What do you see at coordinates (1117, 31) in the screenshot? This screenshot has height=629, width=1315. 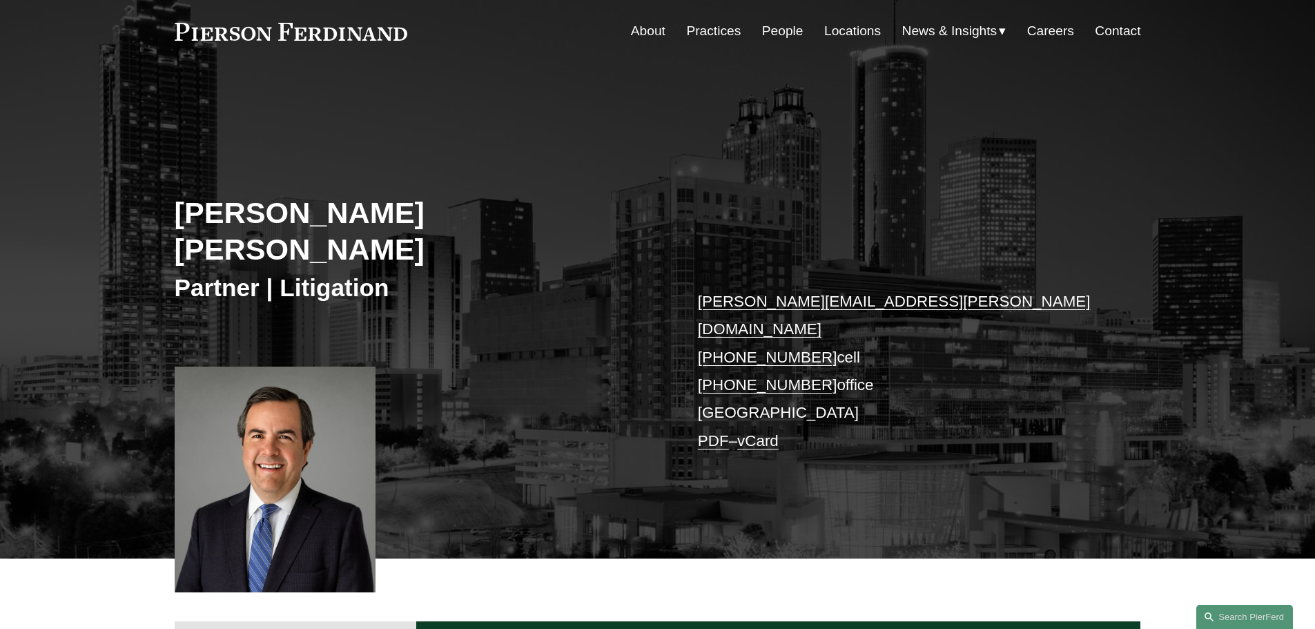 I see `a: Contact` at bounding box center [1117, 31].